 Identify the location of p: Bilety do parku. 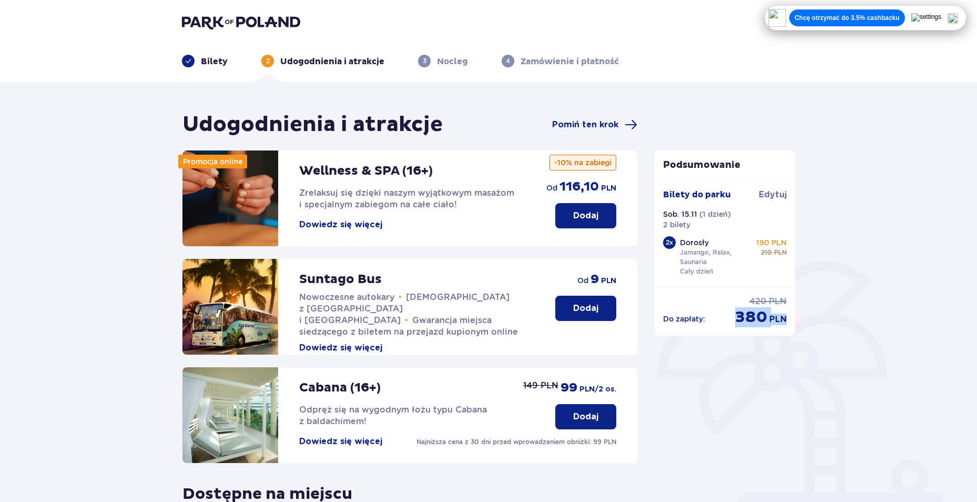
(697, 195).